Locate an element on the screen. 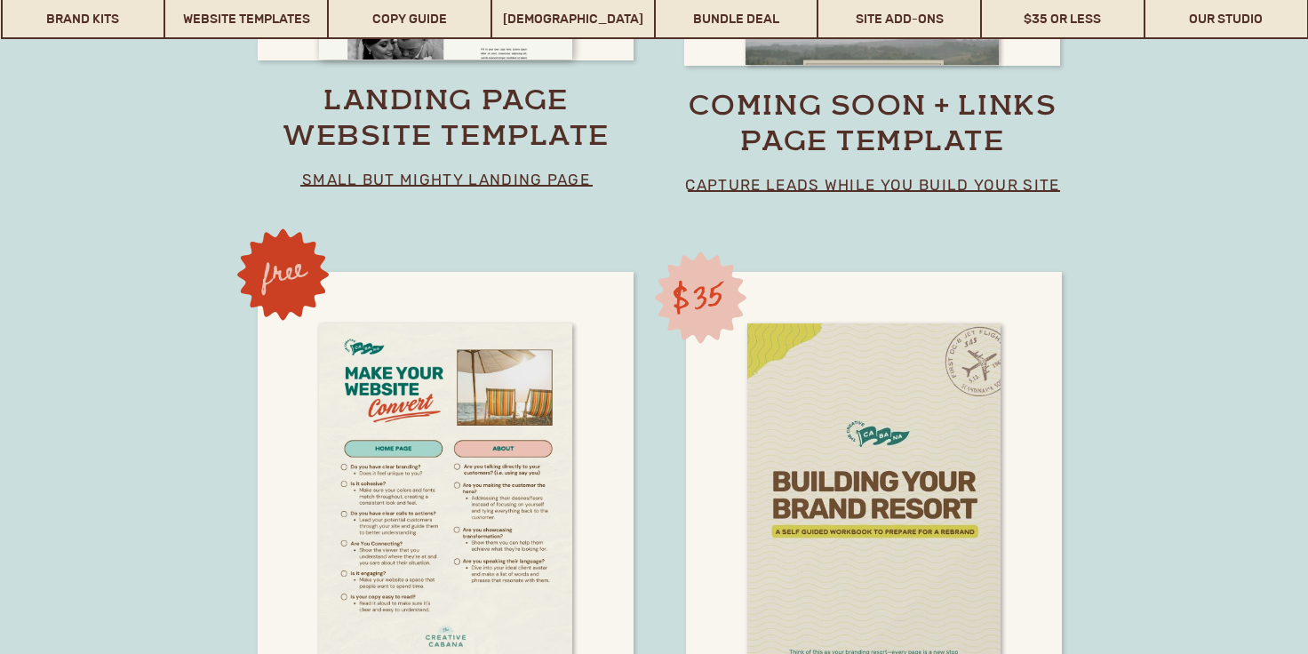  h3: $35 is located at coordinates (696, 297).